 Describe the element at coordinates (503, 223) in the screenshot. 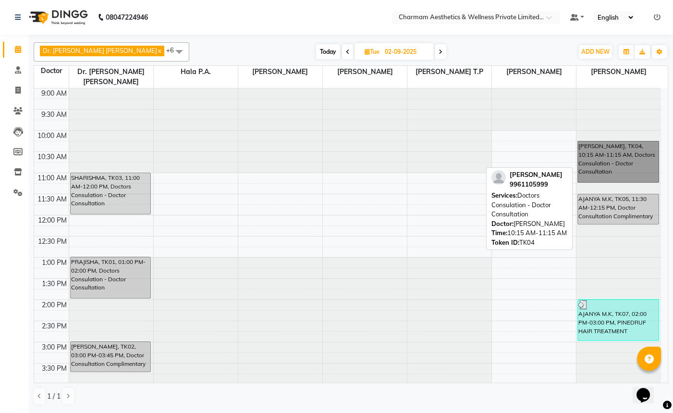

I see `span: Doctor:` at that location.